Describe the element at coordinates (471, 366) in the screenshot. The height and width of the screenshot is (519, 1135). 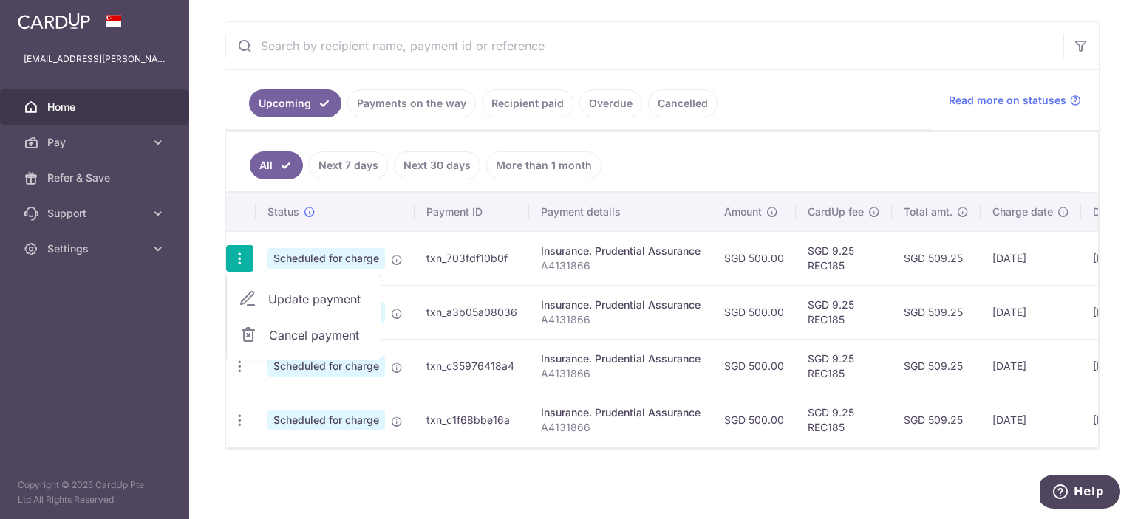
I see `td: txn_c35976418a4` at that location.